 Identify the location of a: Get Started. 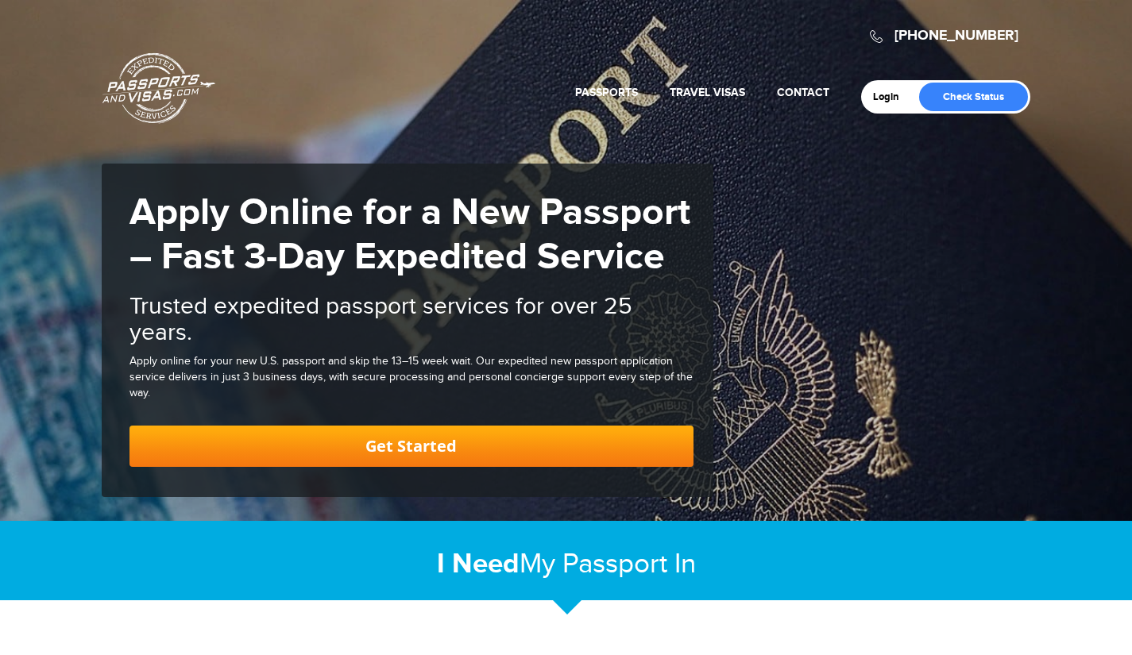
(411, 446).